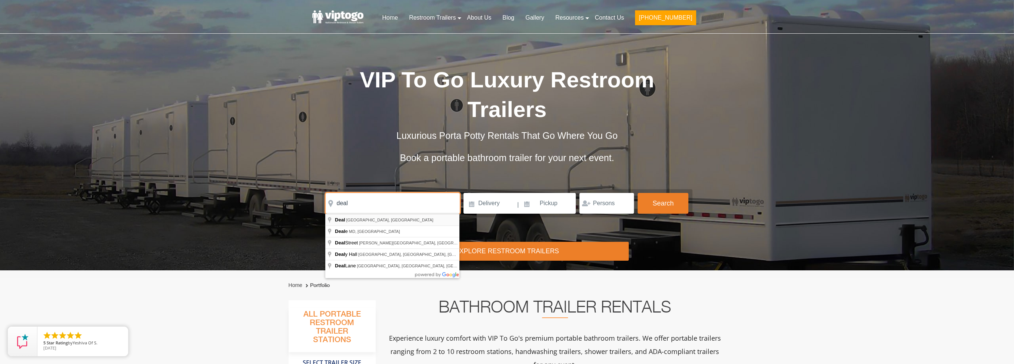  I want to click on span: y Hall, so click(346, 254).